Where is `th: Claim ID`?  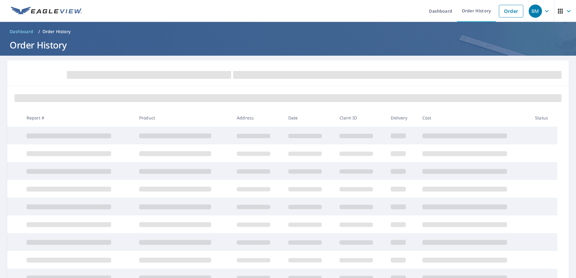
th: Claim ID is located at coordinates (360, 118).